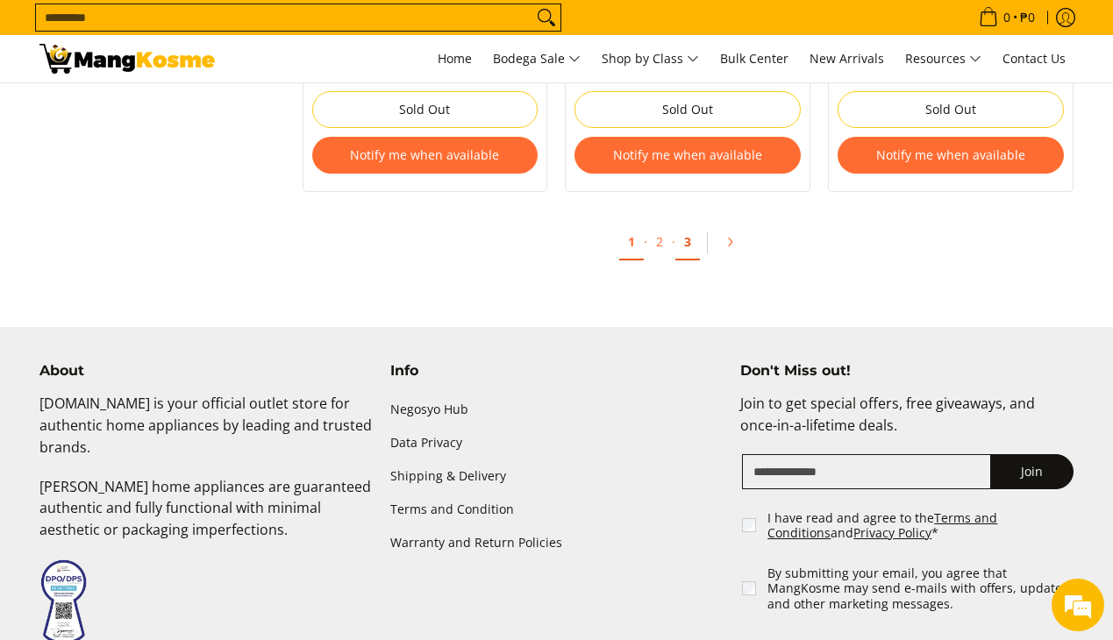  I want to click on ul: Pagination, so click(688, 246).